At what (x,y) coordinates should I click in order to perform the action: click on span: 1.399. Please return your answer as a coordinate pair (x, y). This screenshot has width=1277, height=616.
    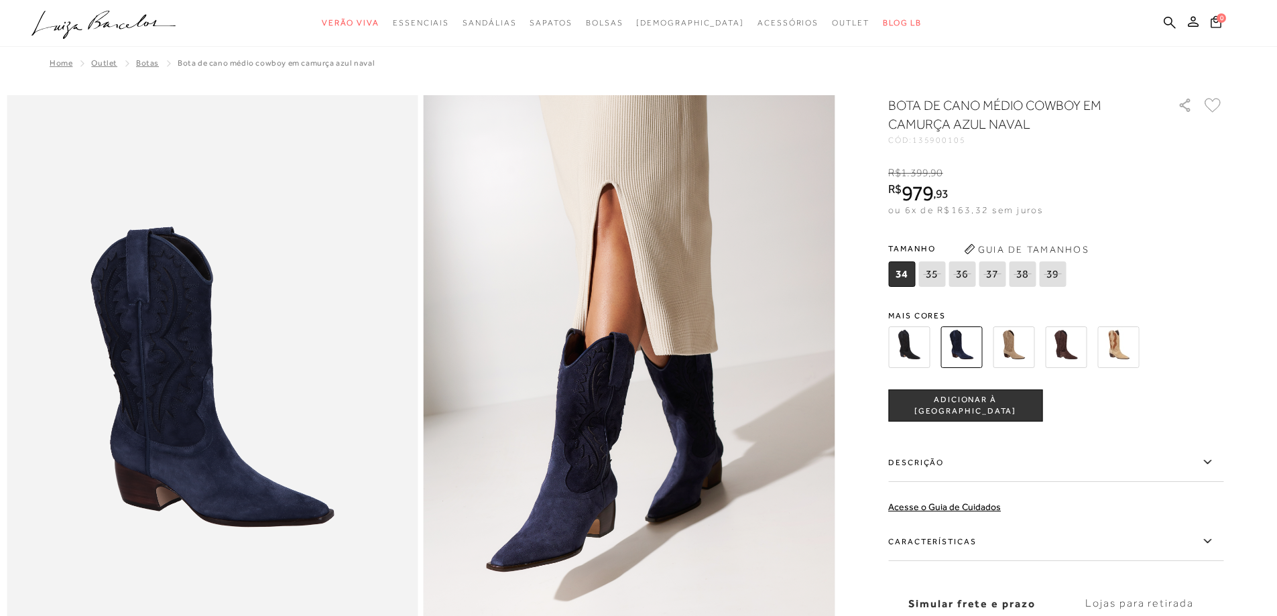
    Looking at the image, I should click on (914, 173).